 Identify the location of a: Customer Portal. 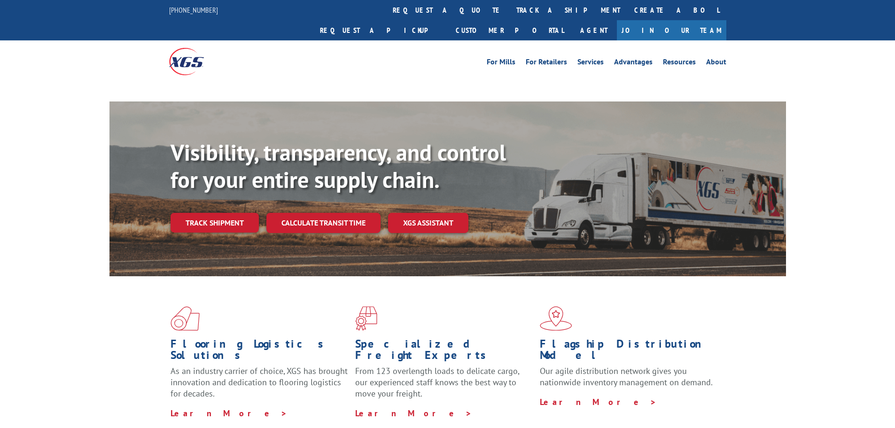
(510, 30).